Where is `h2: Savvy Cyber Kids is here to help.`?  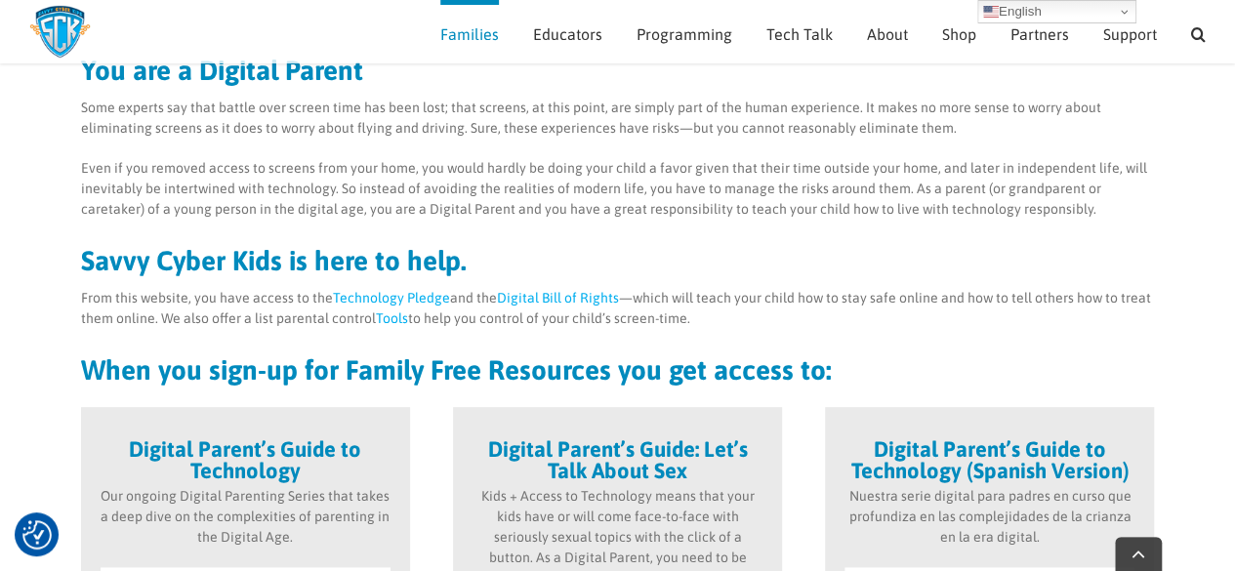 h2: Savvy Cyber Kids is here to help. is located at coordinates (618, 261).